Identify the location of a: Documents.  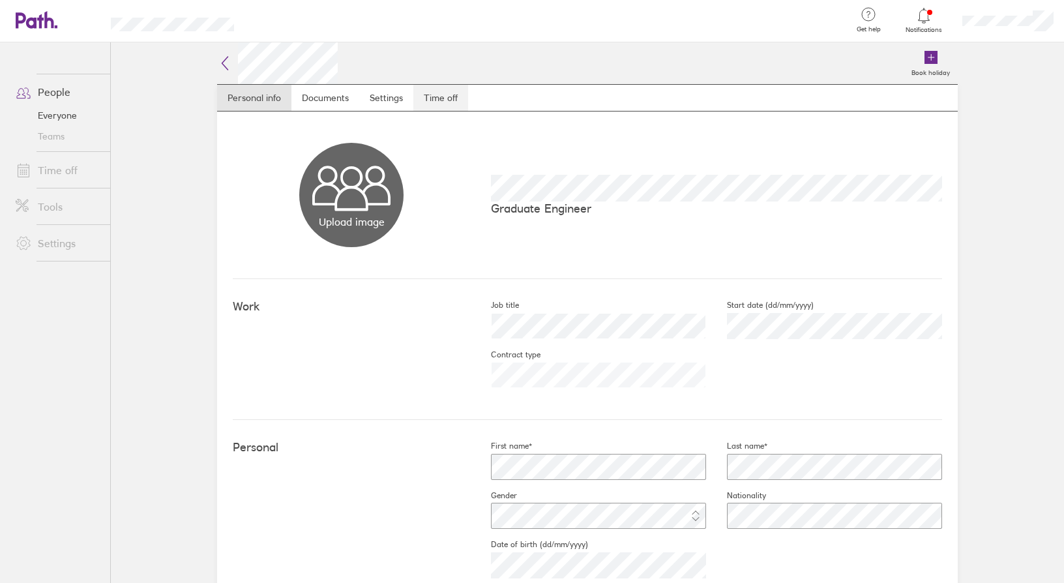
(325, 98).